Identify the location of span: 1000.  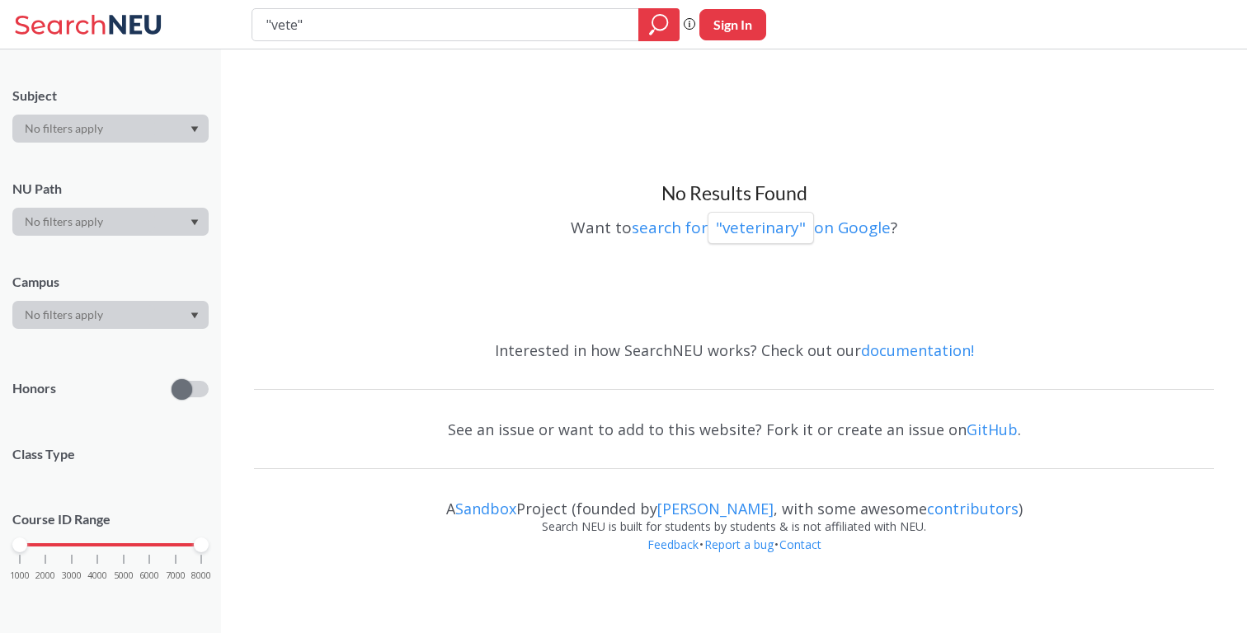
(20, 576).